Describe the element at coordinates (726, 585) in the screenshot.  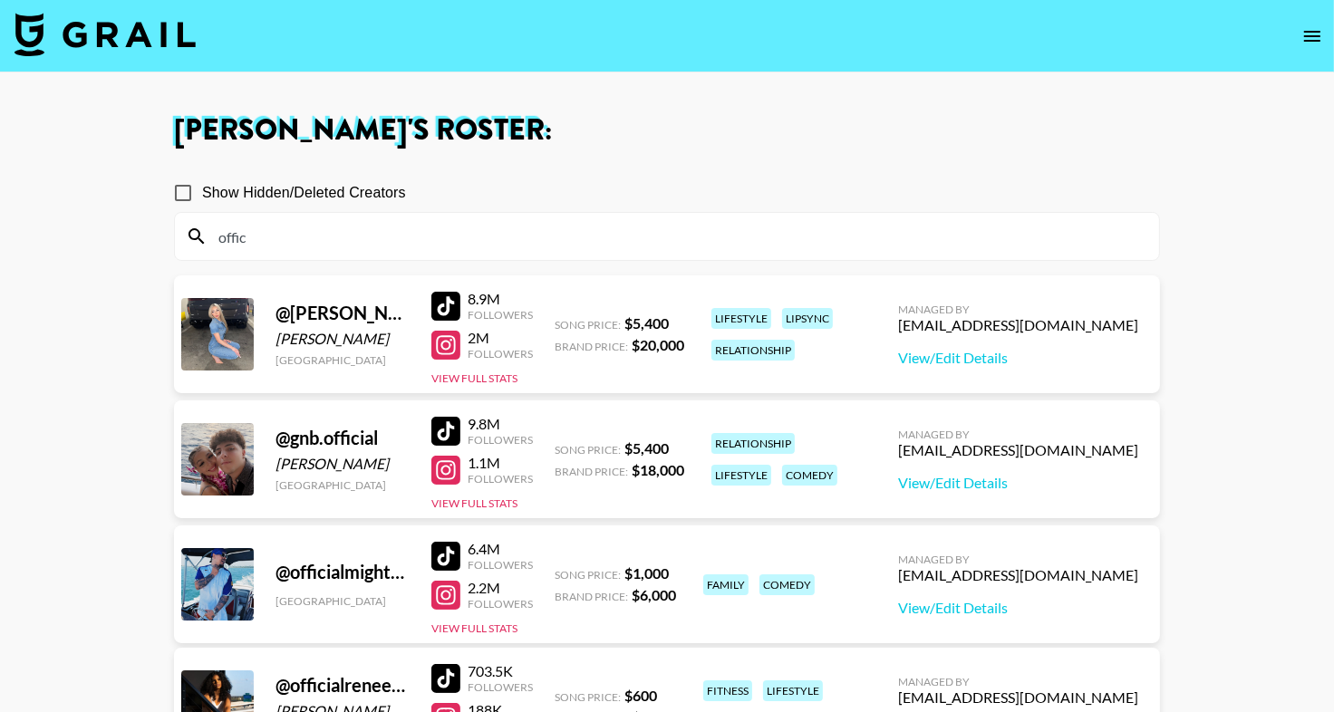
I see `div: family` at that location.